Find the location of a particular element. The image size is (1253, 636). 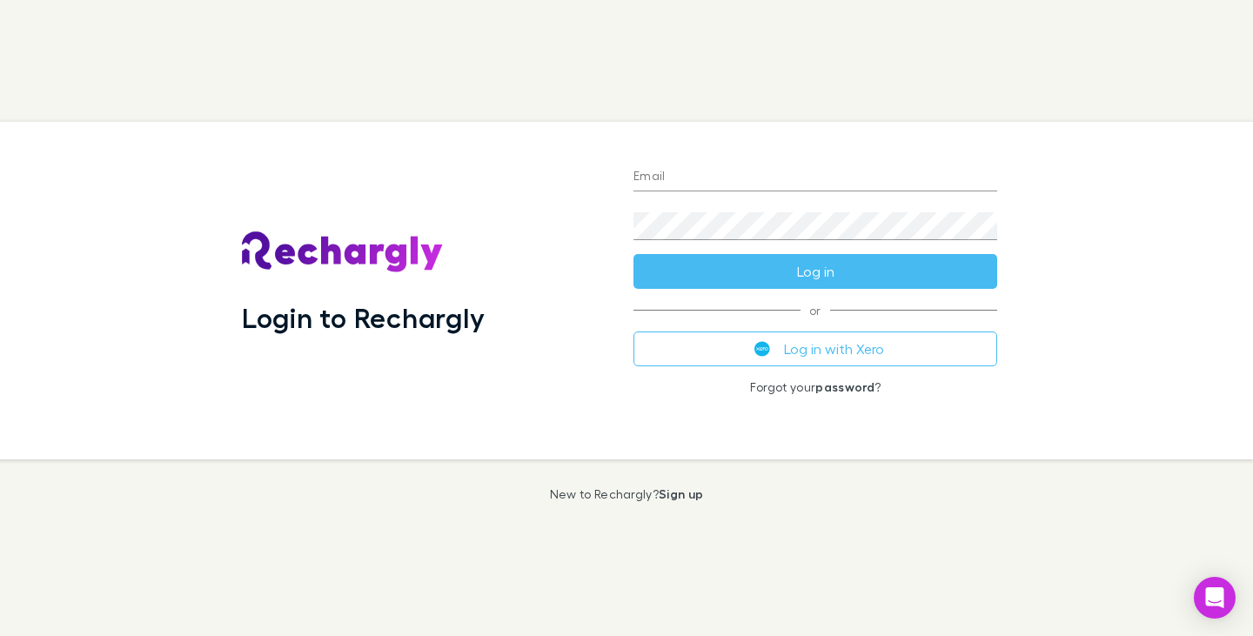

img: Xero's logo is located at coordinates (762, 349).